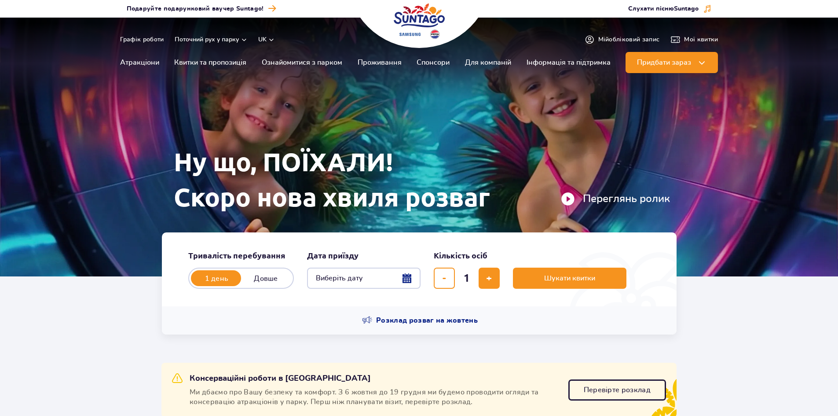 The width and height of the screenshot is (838, 416). Describe the element at coordinates (302, 62) in the screenshot. I see `a: Ознайомитися з парком` at that location.